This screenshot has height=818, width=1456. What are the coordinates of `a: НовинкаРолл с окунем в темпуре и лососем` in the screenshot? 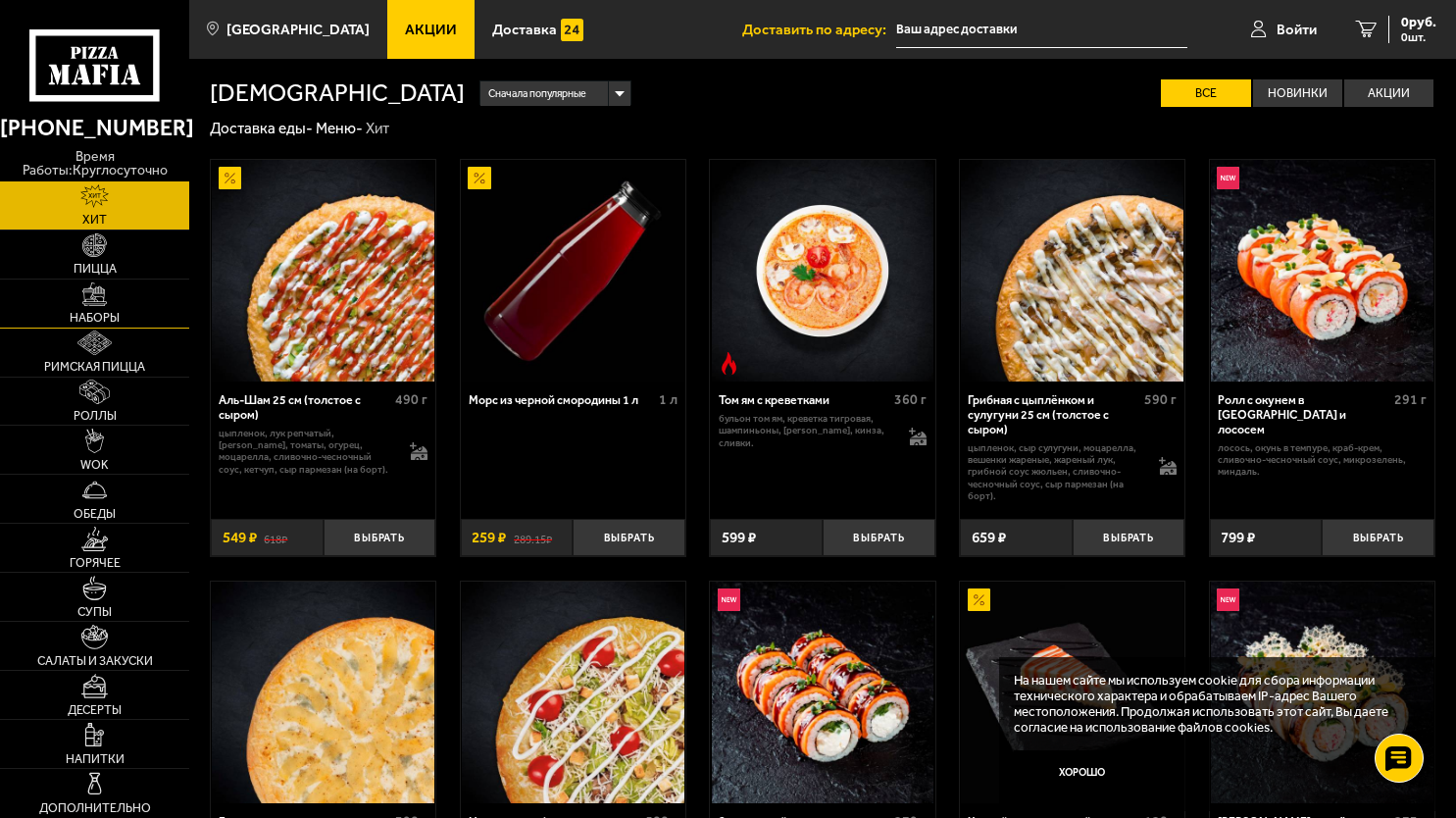 It's located at (1321, 271).